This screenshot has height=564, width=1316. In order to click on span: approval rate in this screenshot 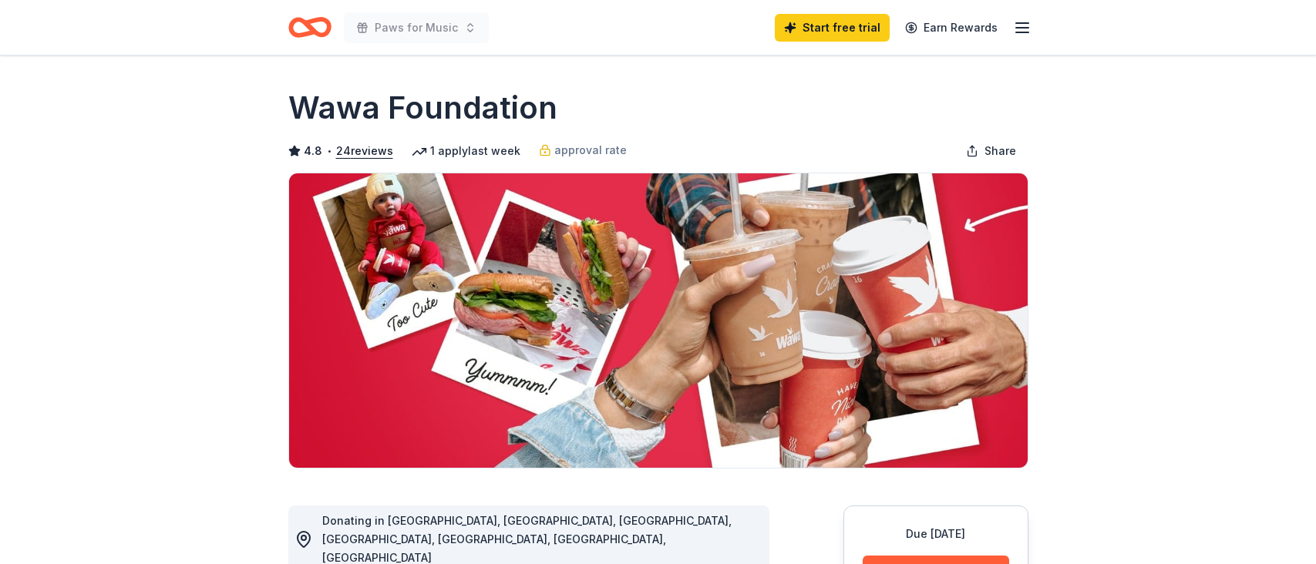, I will do `click(591, 150)`.